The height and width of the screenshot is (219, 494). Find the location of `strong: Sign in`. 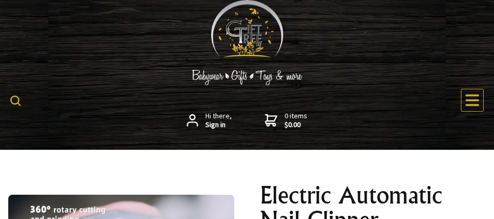

strong: Sign in is located at coordinates (218, 125).